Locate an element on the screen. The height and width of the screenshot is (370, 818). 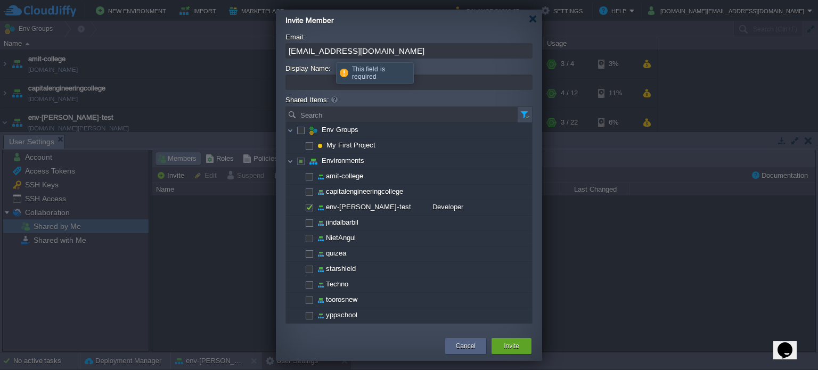
span: NietAngul is located at coordinates (341, 238).